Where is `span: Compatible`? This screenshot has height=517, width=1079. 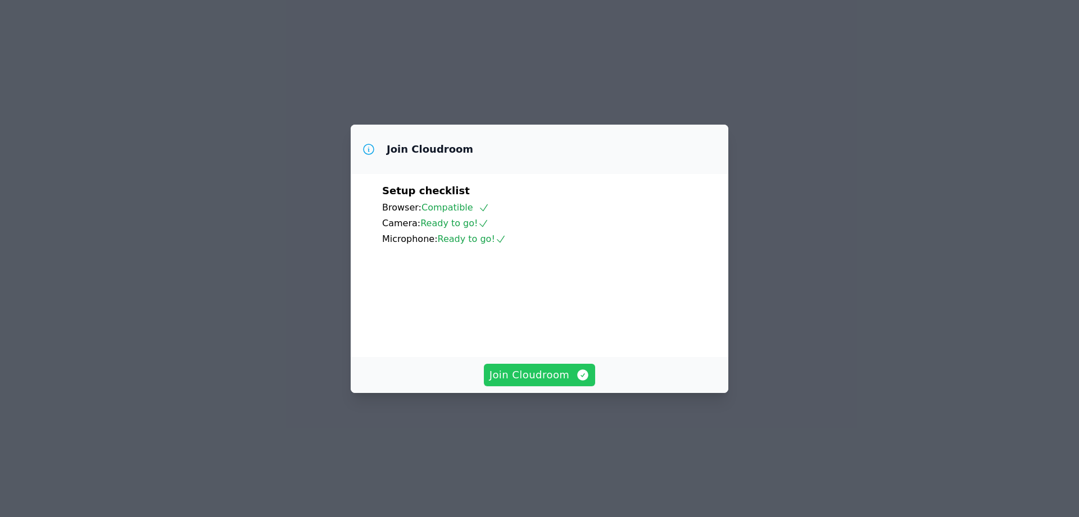
span: Compatible is located at coordinates (455, 207).